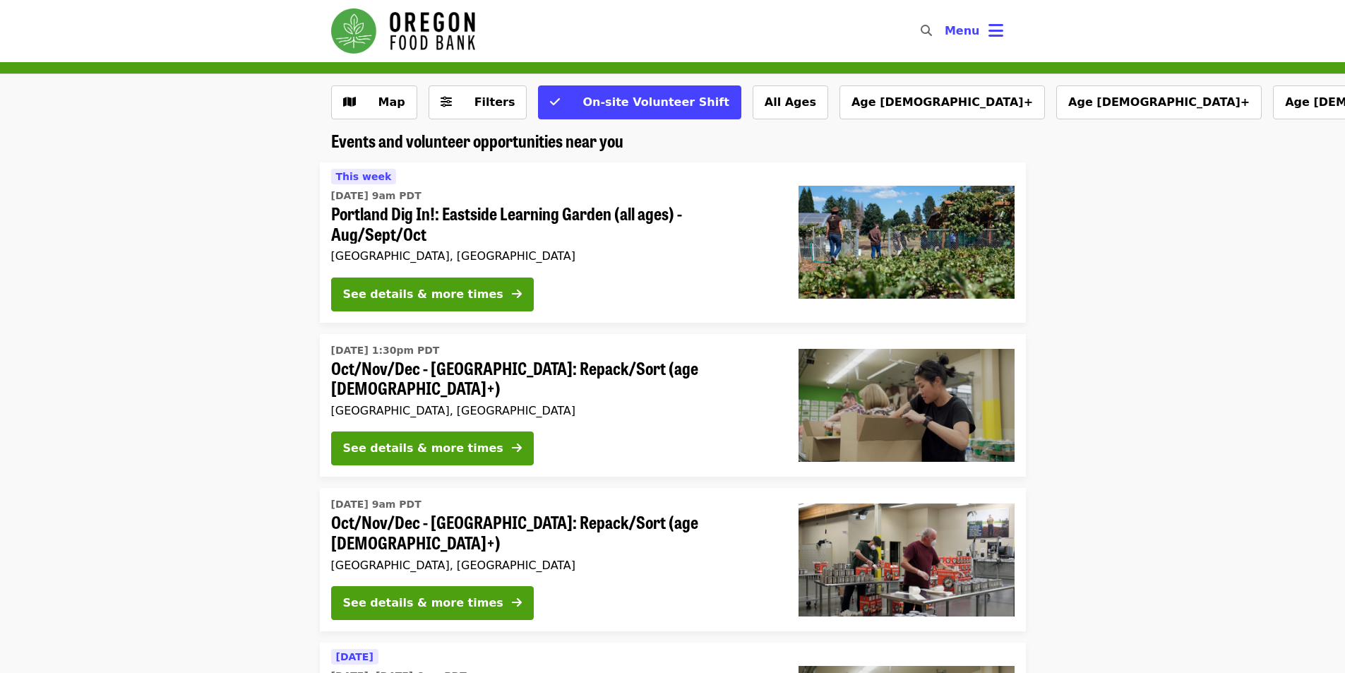 This screenshot has height=673, width=1345. What do you see at coordinates (673, 559) in the screenshot?
I see `a: See details for "Oct/Nov/Dec - Portland: Repack/Sort (age 16+)"` at bounding box center [673, 559].